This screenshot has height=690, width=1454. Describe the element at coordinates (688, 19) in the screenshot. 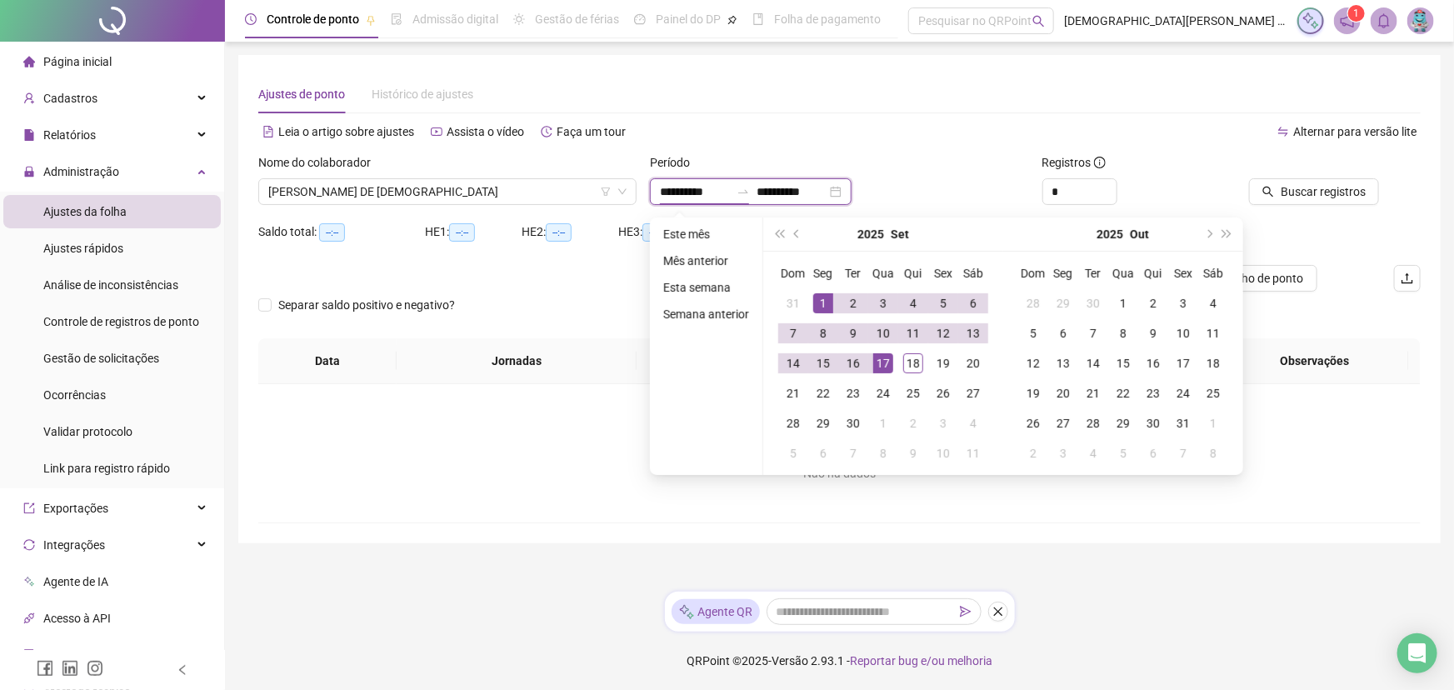

I see `span: Painel do DP` at that location.